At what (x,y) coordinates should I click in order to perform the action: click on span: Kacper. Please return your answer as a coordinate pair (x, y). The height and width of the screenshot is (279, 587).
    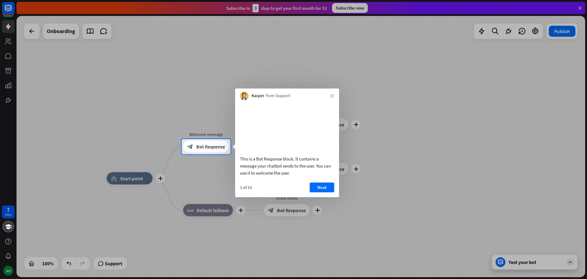
    Looking at the image, I should click on (258, 96).